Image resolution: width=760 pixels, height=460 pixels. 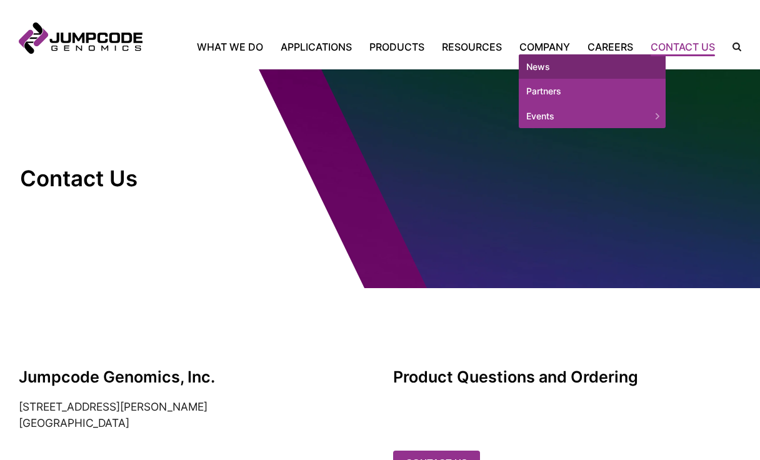 What do you see at coordinates (433, 47) in the screenshot?
I see `nav: Primary Navigation` at bounding box center [433, 47].